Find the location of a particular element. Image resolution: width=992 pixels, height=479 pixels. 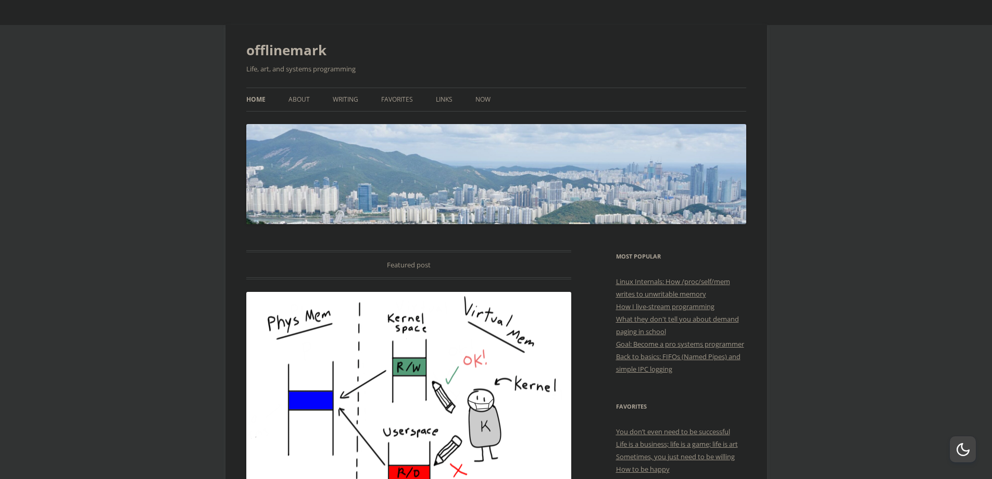

a: Back to basics: FIFOs (Named Pipes) and simple IPC logging is located at coordinates (678, 363).